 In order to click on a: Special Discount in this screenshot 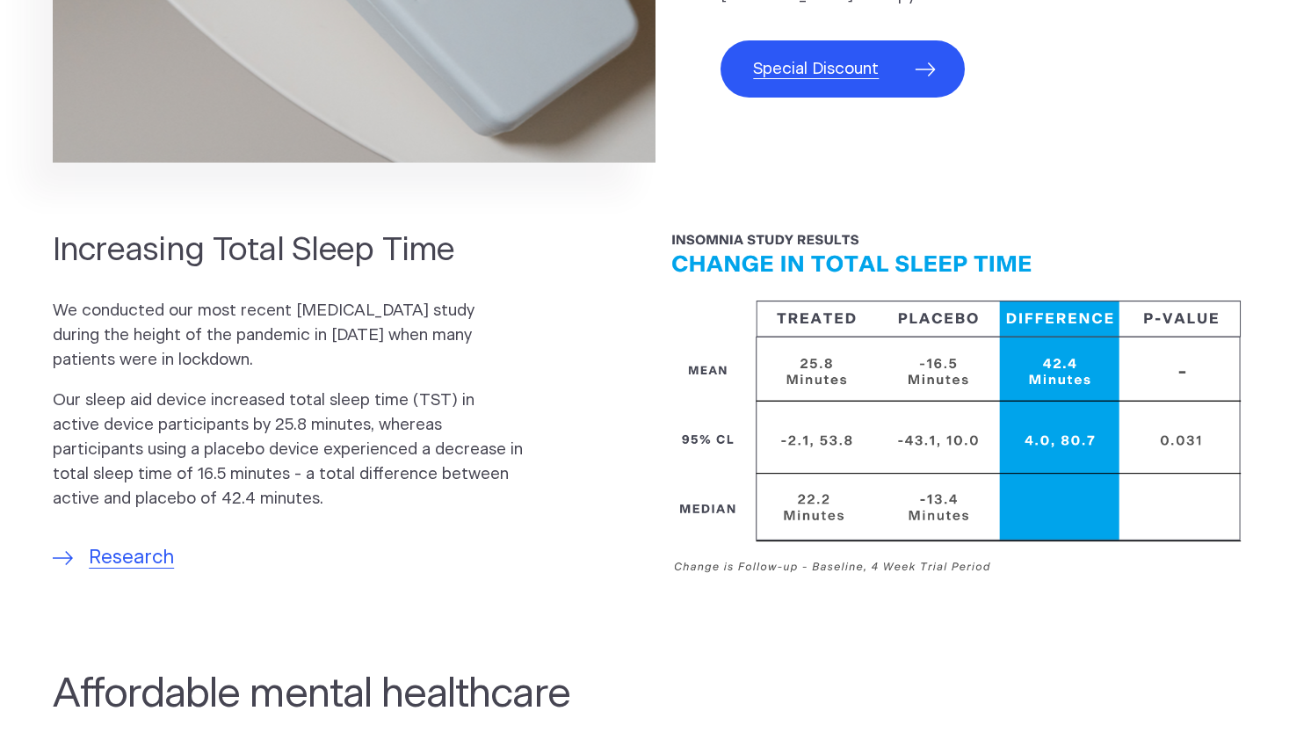, I will do `click(842, 69)`.